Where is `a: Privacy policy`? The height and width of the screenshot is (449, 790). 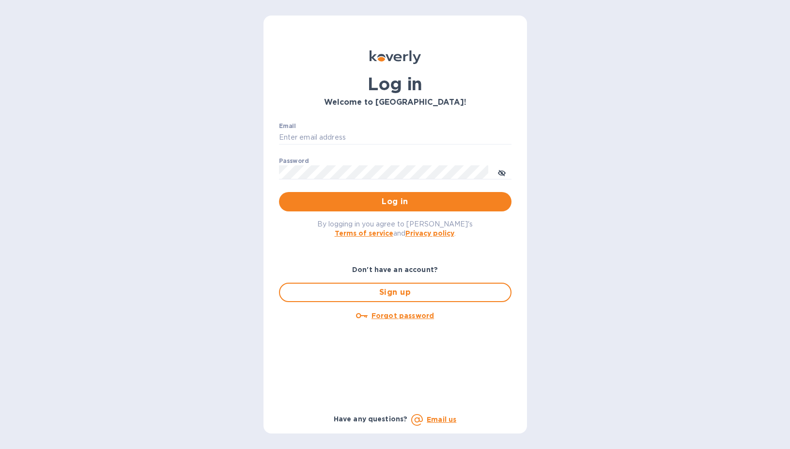
a: Privacy policy is located at coordinates (430, 233).